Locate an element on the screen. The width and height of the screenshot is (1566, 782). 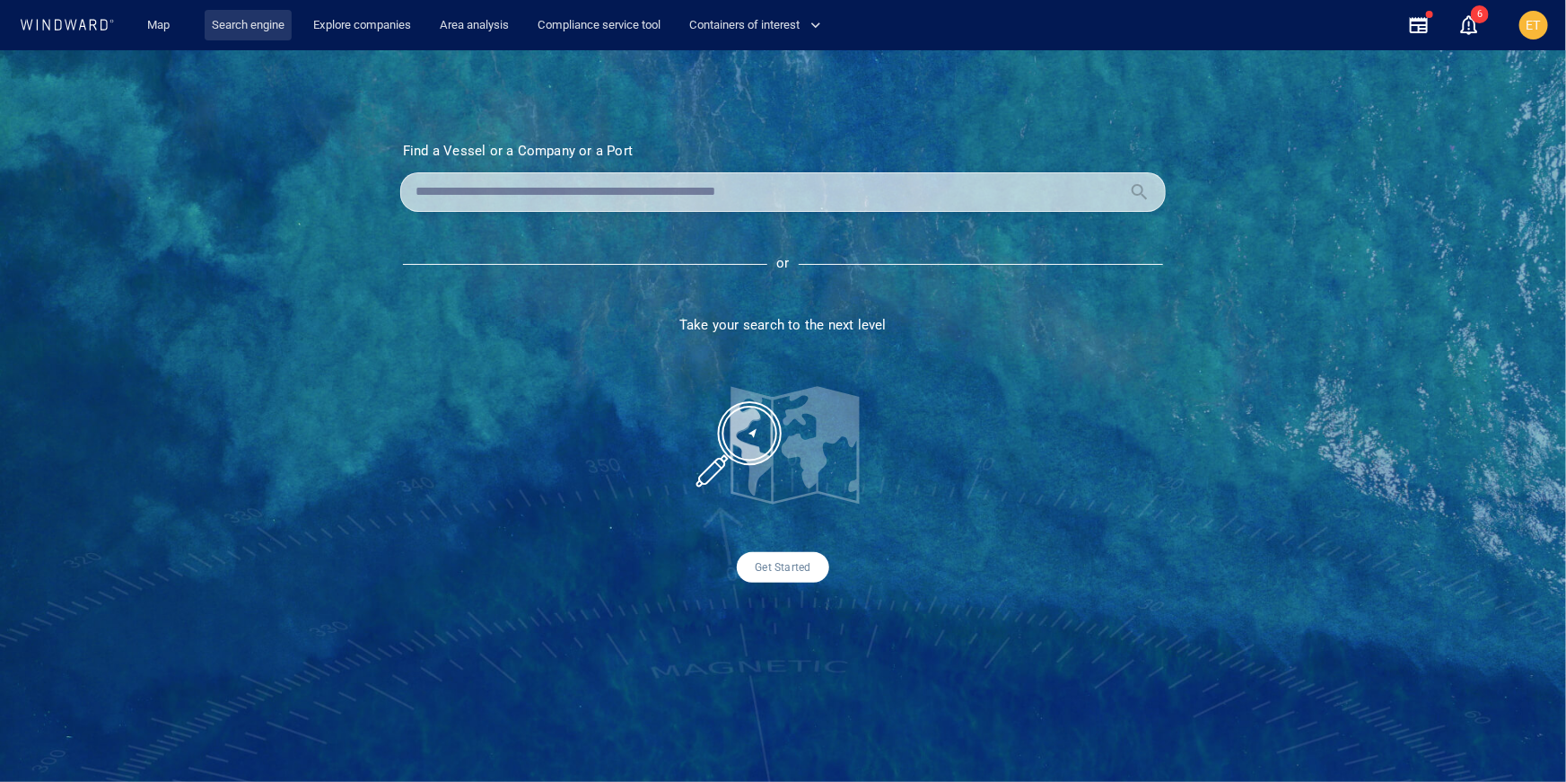
a: Search engine is located at coordinates (248, 25).